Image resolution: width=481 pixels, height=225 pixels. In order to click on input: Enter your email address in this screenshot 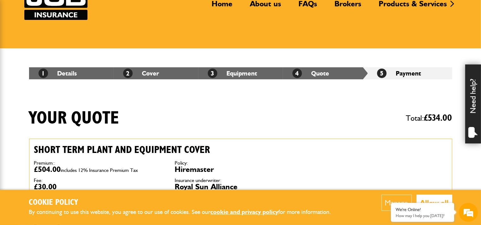, I will do `click(62, 84)`.